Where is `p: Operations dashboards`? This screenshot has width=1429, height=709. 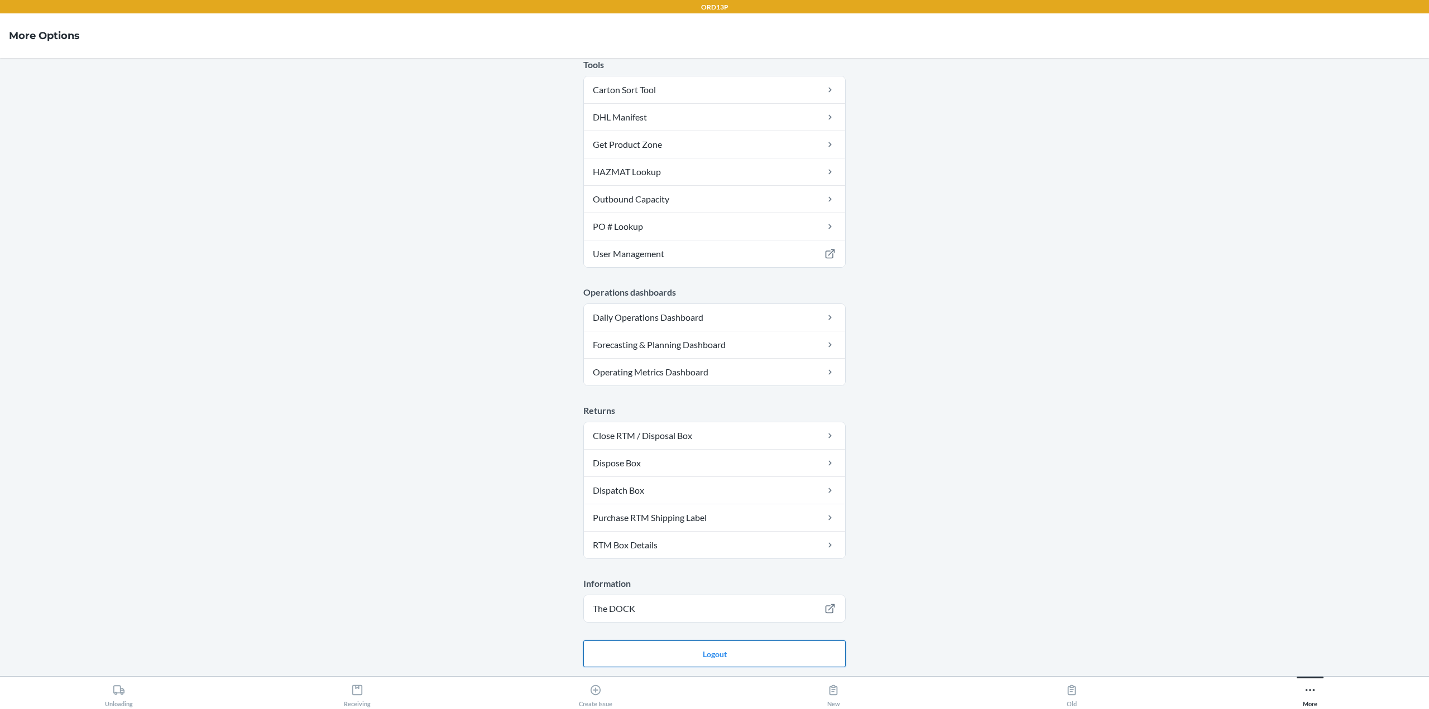 p: Operations dashboards is located at coordinates (714, 292).